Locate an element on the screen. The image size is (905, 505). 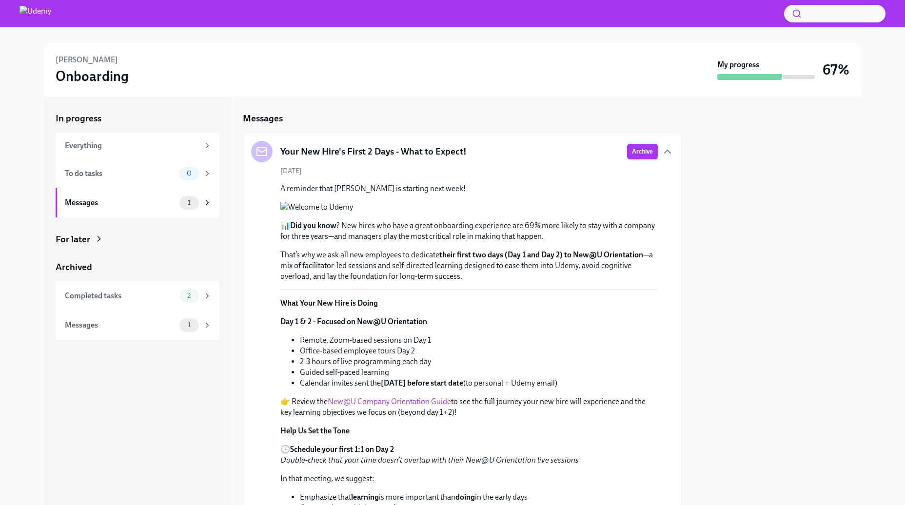
h3: 67% is located at coordinates (836, 70).